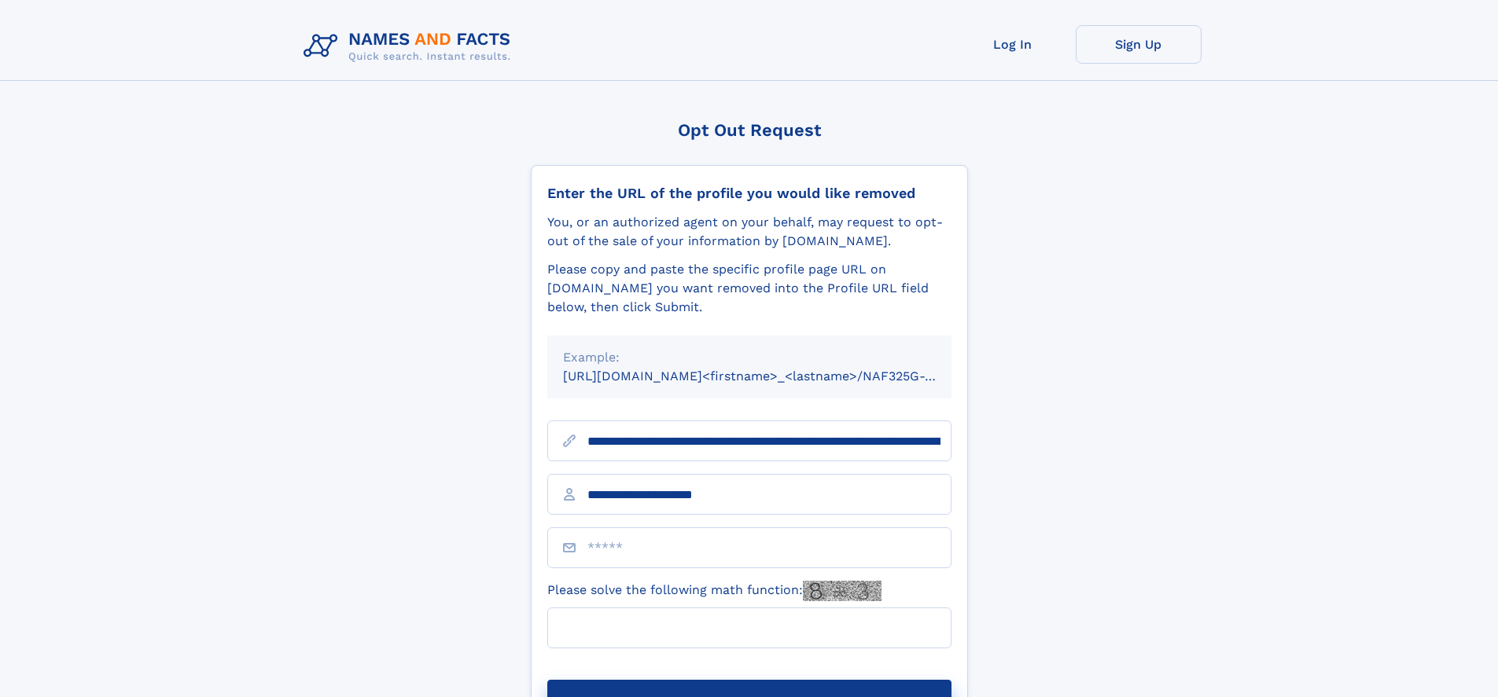  What do you see at coordinates (714, 591) in the screenshot?
I see `label: Please solve the following math function:` at bounding box center [714, 591].